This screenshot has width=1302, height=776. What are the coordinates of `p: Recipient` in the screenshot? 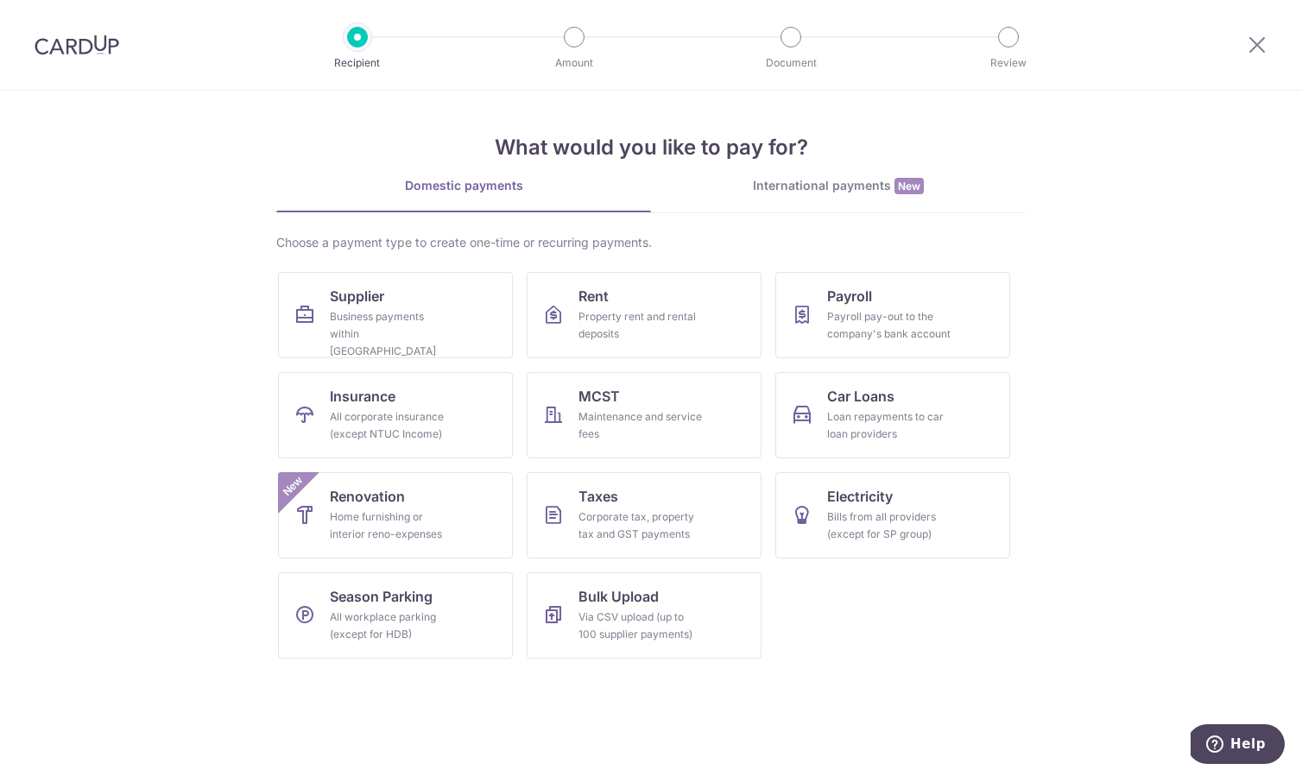 It's located at (357, 63).